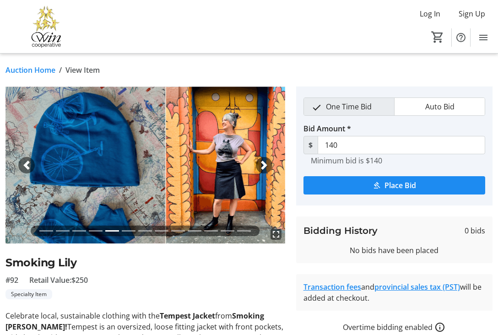 The image size is (498, 335). What do you see at coordinates (333, 287) in the screenshot?
I see `a: Transaction fees` at bounding box center [333, 287].